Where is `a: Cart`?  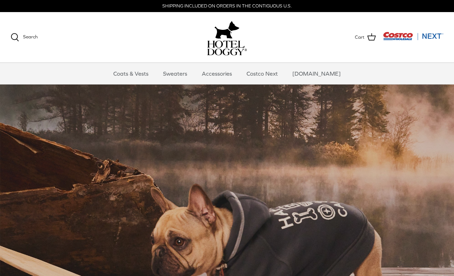
a: Cart is located at coordinates (365, 37).